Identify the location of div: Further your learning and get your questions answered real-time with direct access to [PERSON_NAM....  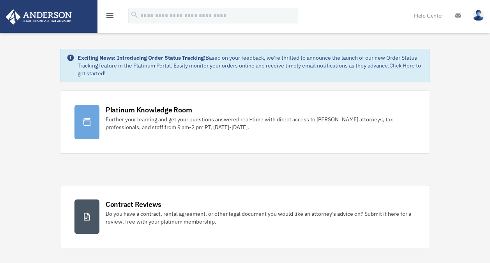
(261, 123).